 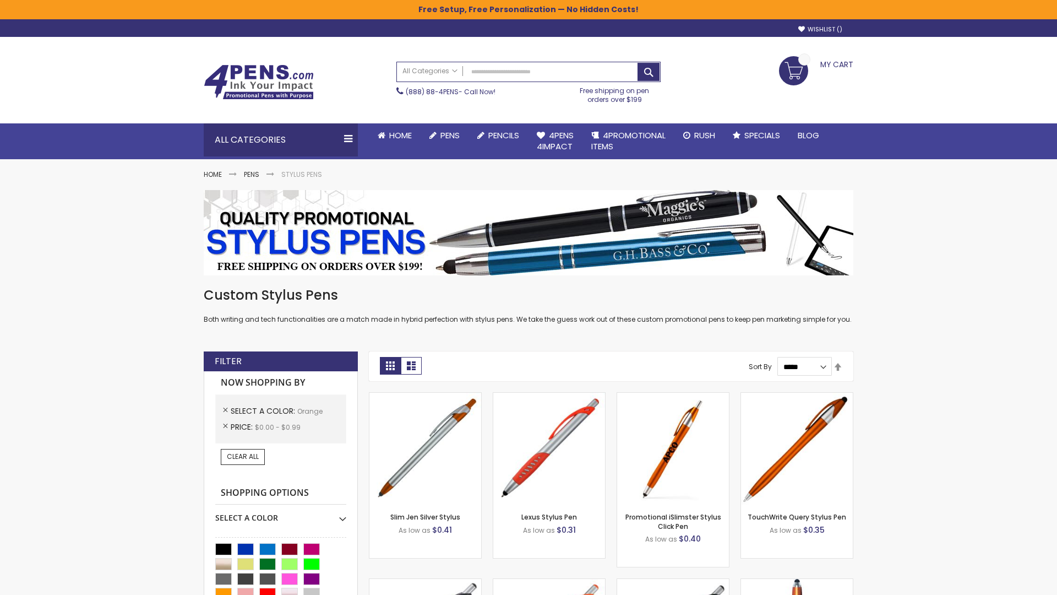 I want to click on span: All Categories, so click(x=430, y=71).